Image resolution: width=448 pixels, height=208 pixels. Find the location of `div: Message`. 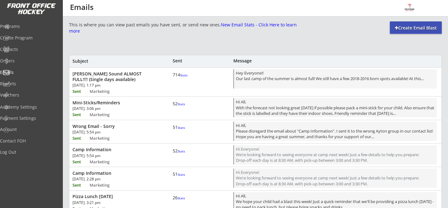

div: Message is located at coordinates (298, 61).